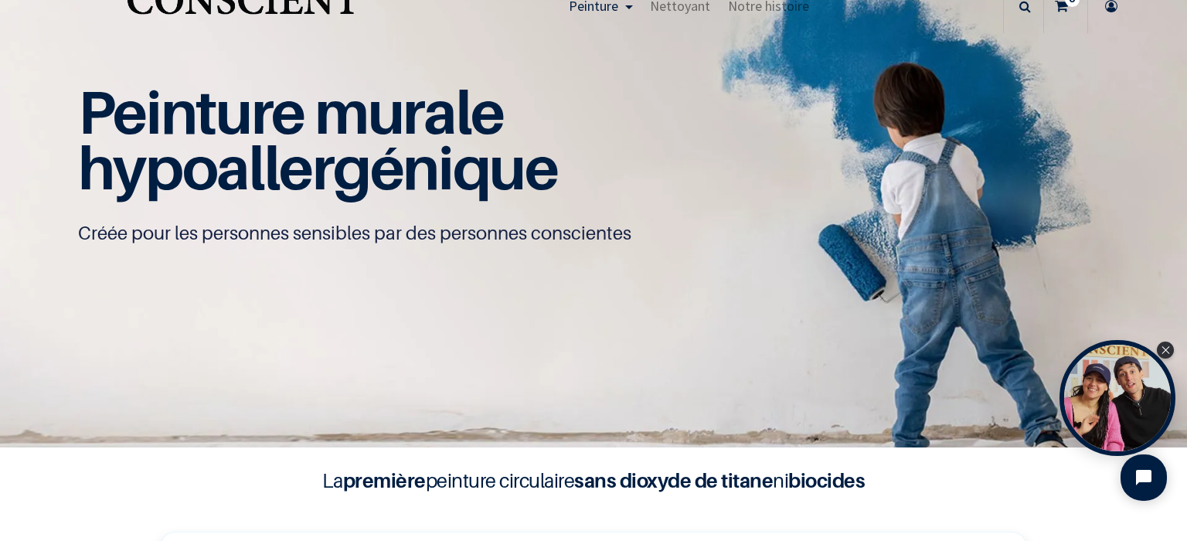 This screenshot has width=1187, height=541. Describe the element at coordinates (1166, 350) in the screenshot. I see `div: Close Tolstoy widget` at that location.